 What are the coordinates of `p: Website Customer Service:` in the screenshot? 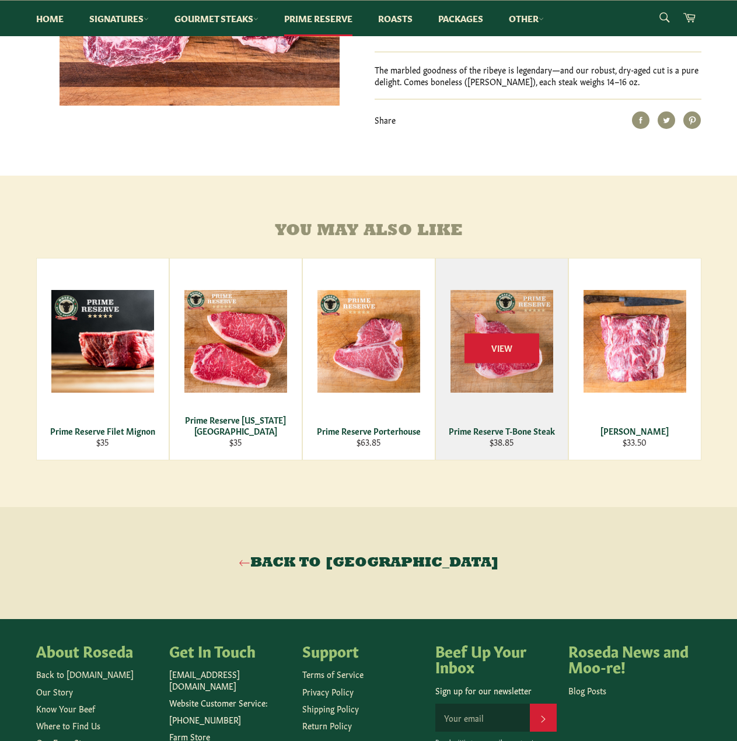 It's located at (230, 703).